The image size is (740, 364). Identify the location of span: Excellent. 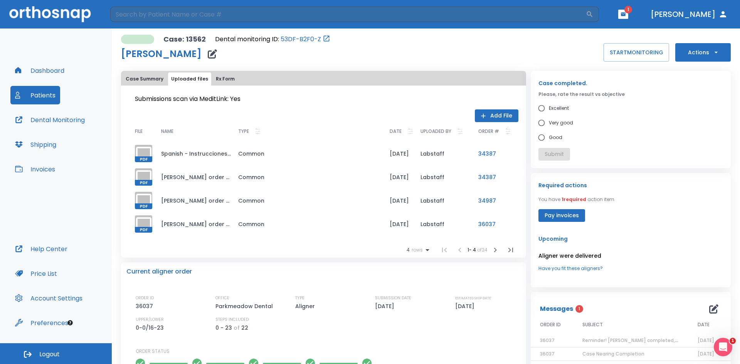
(559, 108).